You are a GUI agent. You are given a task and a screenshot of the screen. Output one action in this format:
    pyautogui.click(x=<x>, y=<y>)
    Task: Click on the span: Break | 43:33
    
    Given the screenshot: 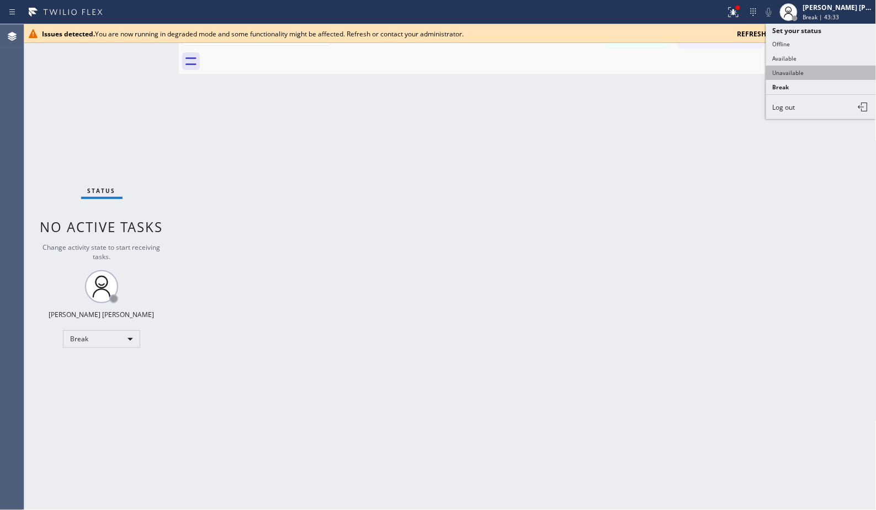 What is the action you would take?
    pyautogui.click(x=821, y=17)
    